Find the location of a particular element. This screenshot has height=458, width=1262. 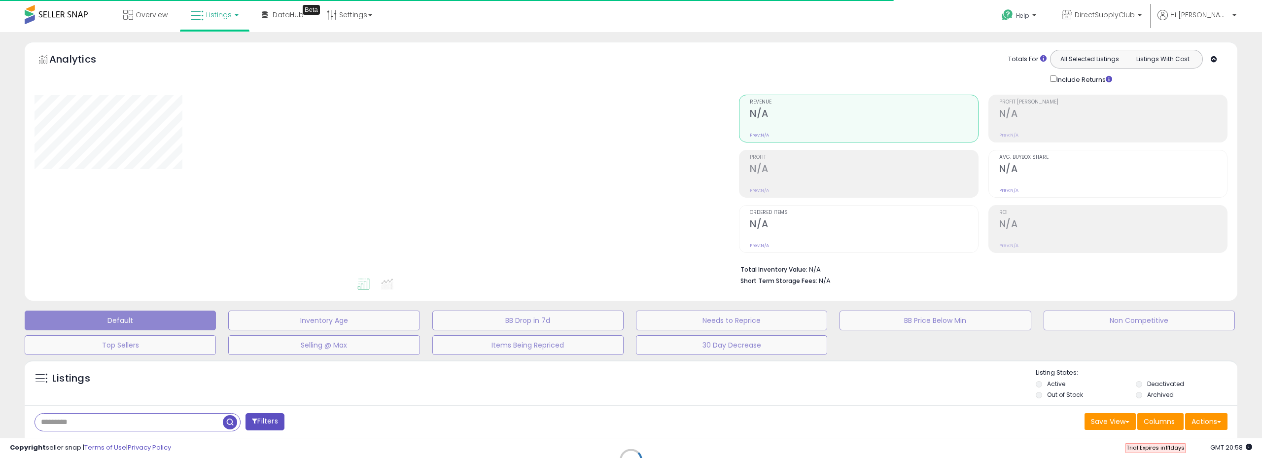

button: BB Price Below Min is located at coordinates (936, 321).